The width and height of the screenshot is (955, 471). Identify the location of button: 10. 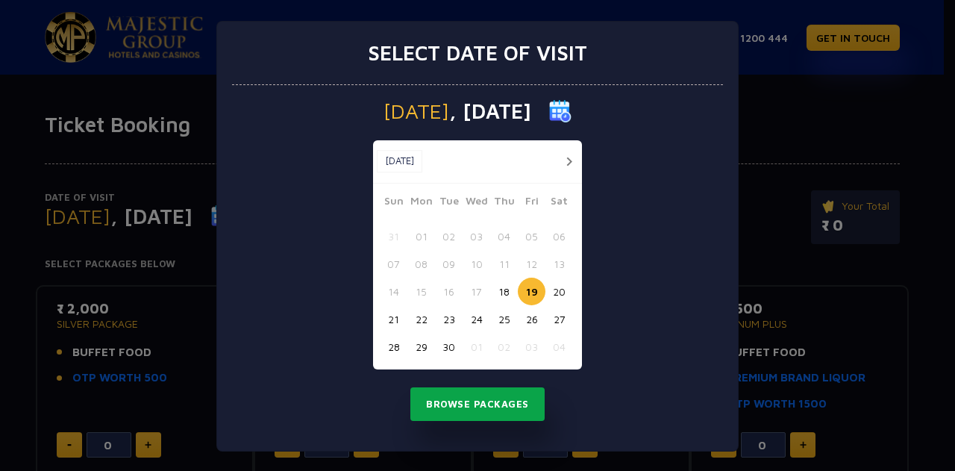
(476, 263).